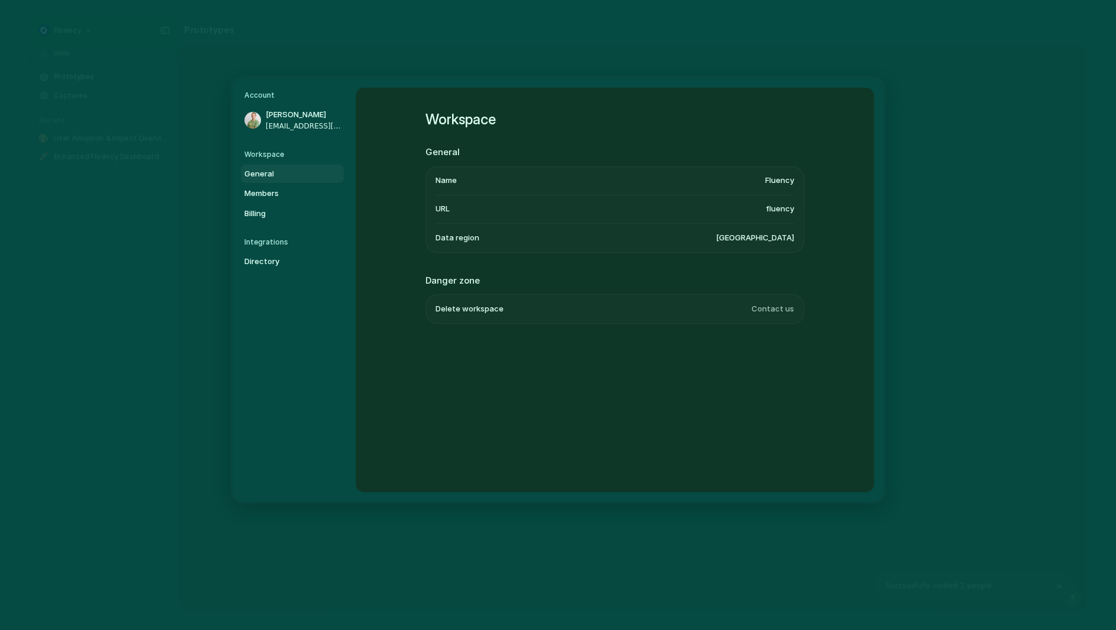  What do you see at coordinates (780, 209) in the screenshot?
I see `span: fluency` at bounding box center [780, 209].